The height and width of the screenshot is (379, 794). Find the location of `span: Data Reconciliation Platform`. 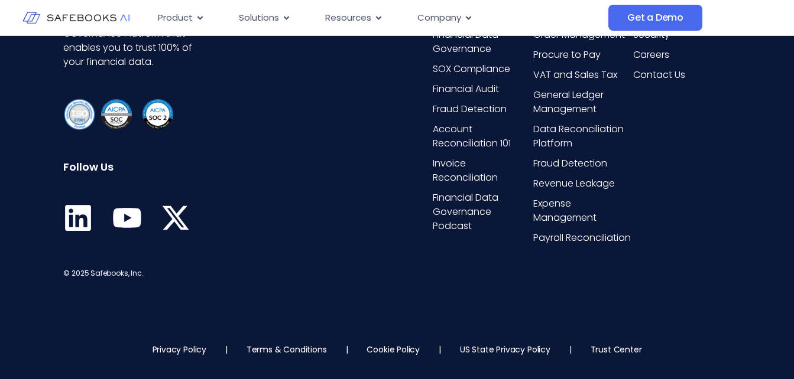

span: Data Reconciliation Platform is located at coordinates (581, 136).